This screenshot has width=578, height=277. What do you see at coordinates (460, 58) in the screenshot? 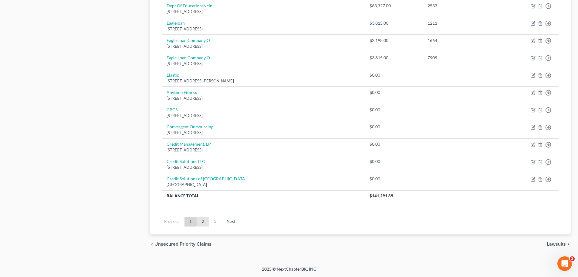
I see `div: 7909` at bounding box center [460, 58].